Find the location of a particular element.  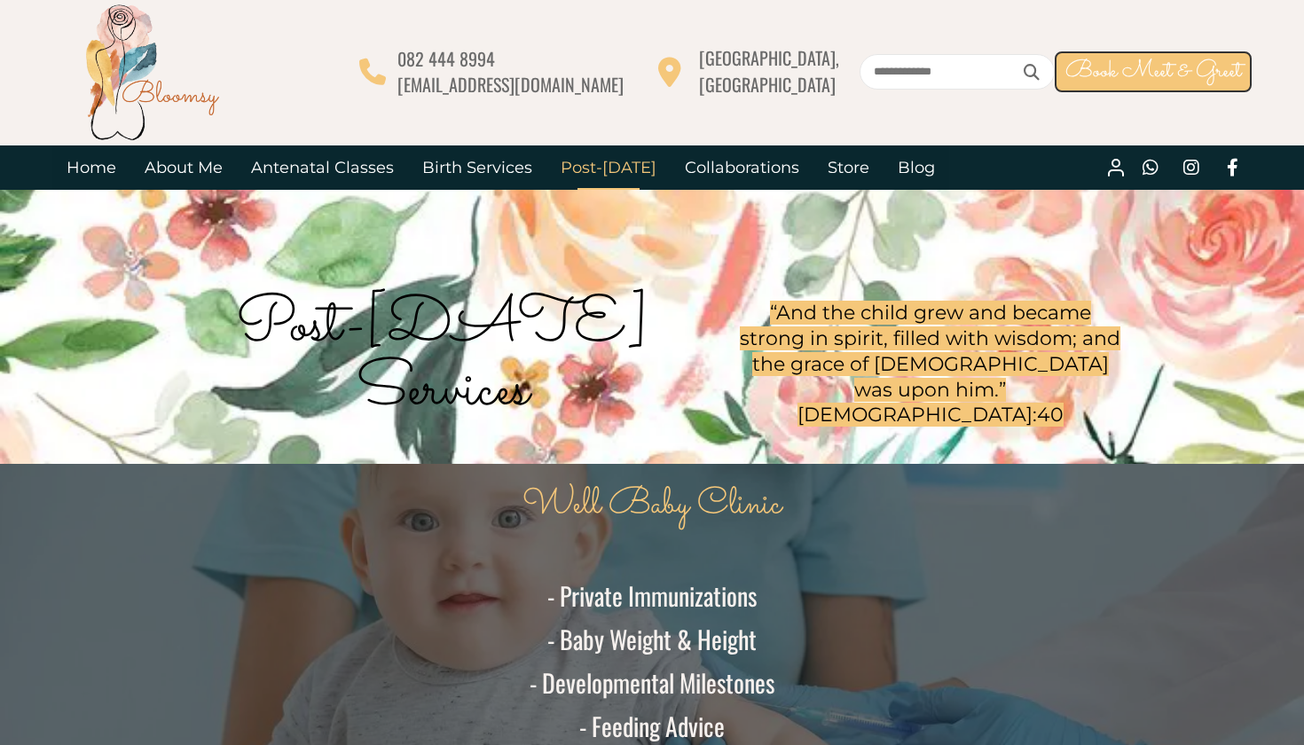

span: - Private Immunizations is located at coordinates (652, 595).